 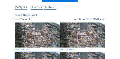 I want to click on img: image_52521874, so click(x=82, y=35).